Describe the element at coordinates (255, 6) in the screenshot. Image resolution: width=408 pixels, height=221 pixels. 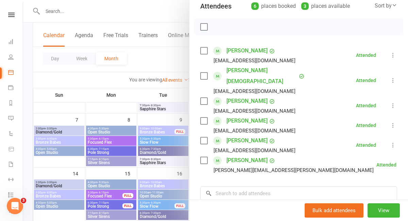
I see `div: 6` at that location.